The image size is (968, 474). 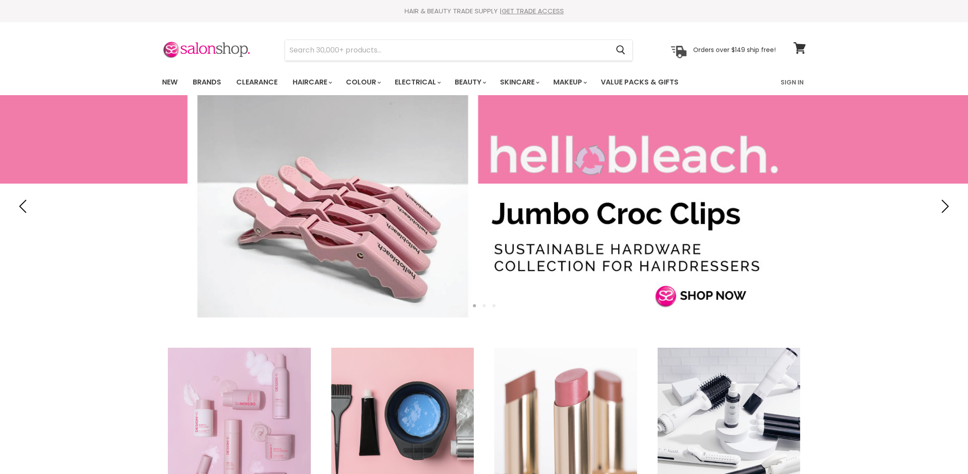 I want to click on li: Page dot 2, so click(x=484, y=305).